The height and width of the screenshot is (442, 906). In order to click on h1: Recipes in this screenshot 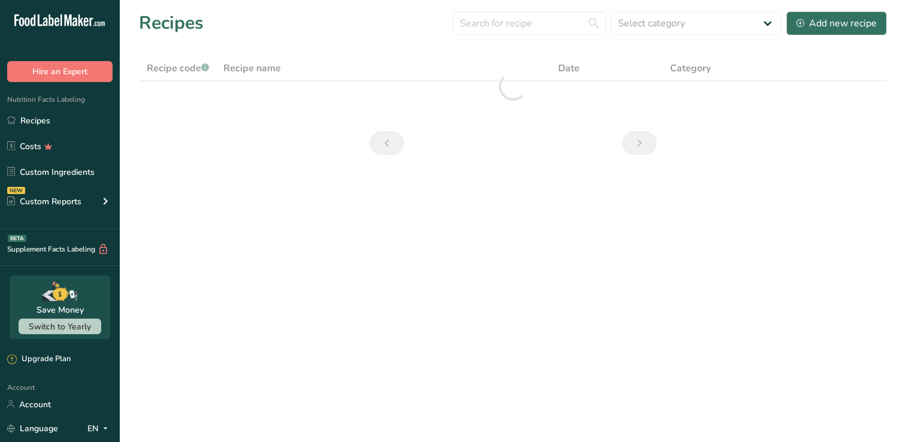, I will do `click(171, 23)`.